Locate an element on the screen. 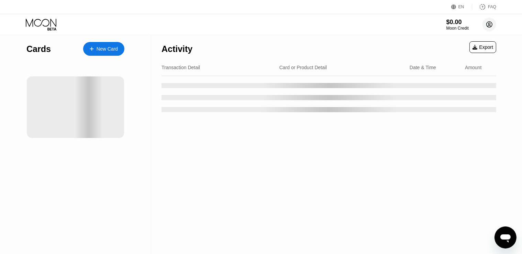  div: Date & Time is located at coordinates (423, 67).